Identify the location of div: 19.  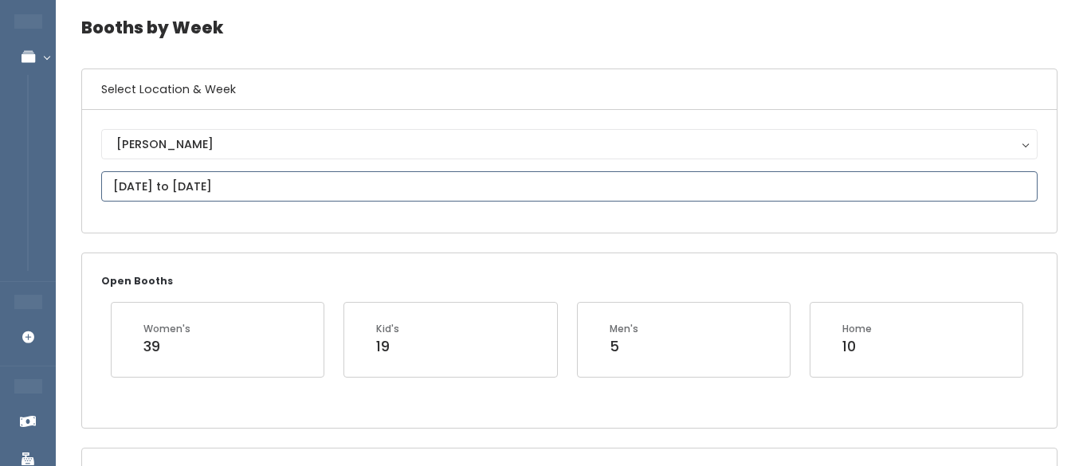
(387, 347).